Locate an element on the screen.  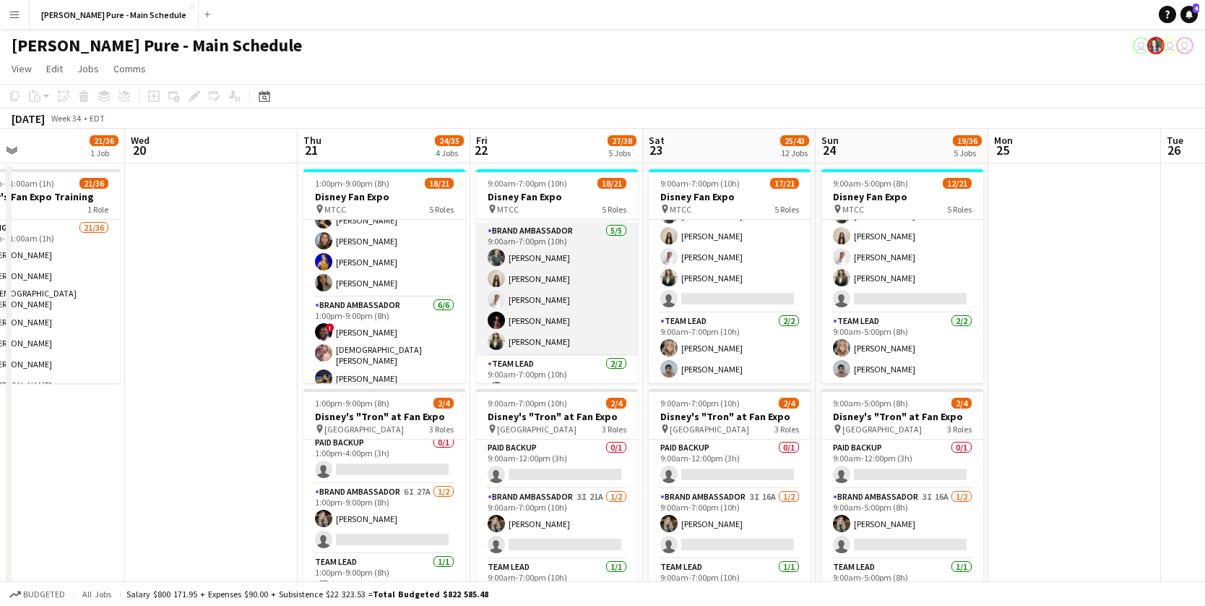
span: Sat is located at coordinates (657, 140).